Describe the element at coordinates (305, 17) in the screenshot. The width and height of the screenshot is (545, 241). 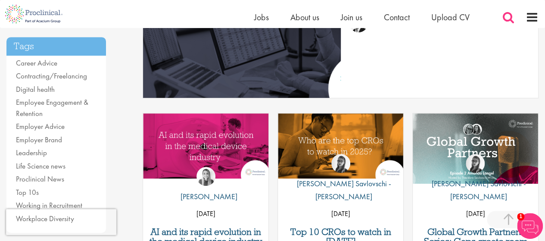
I see `span: About us` at that location.